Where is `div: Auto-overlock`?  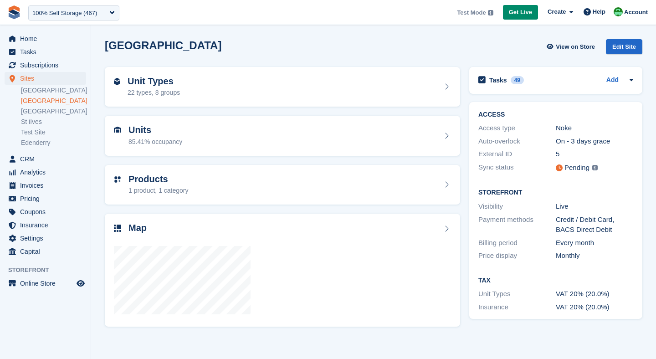 div: Auto-overlock is located at coordinates (517, 141).